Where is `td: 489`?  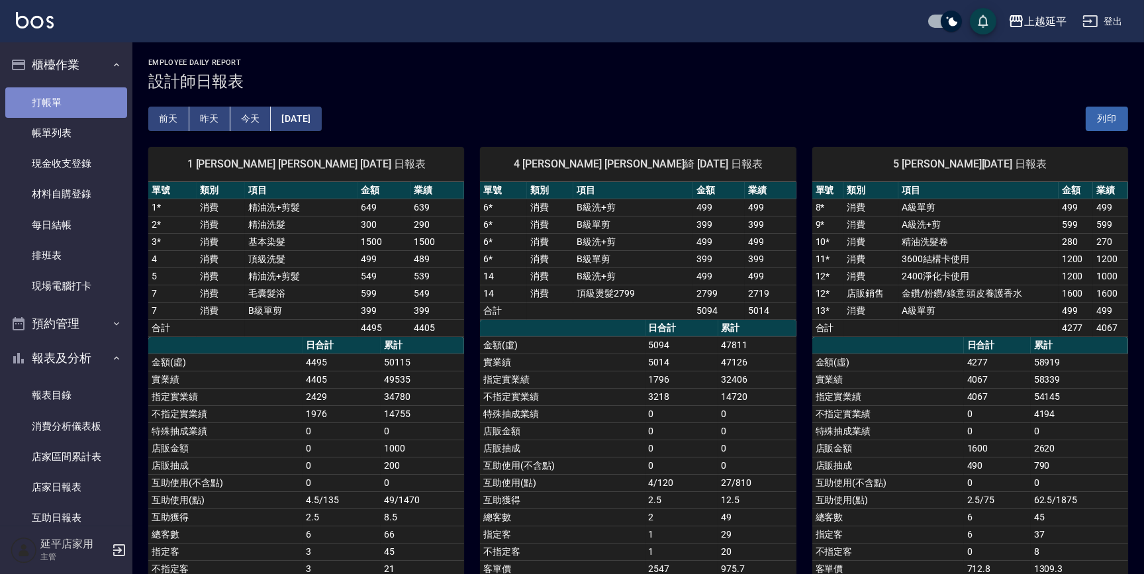
td: 489 is located at coordinates (438, 259).